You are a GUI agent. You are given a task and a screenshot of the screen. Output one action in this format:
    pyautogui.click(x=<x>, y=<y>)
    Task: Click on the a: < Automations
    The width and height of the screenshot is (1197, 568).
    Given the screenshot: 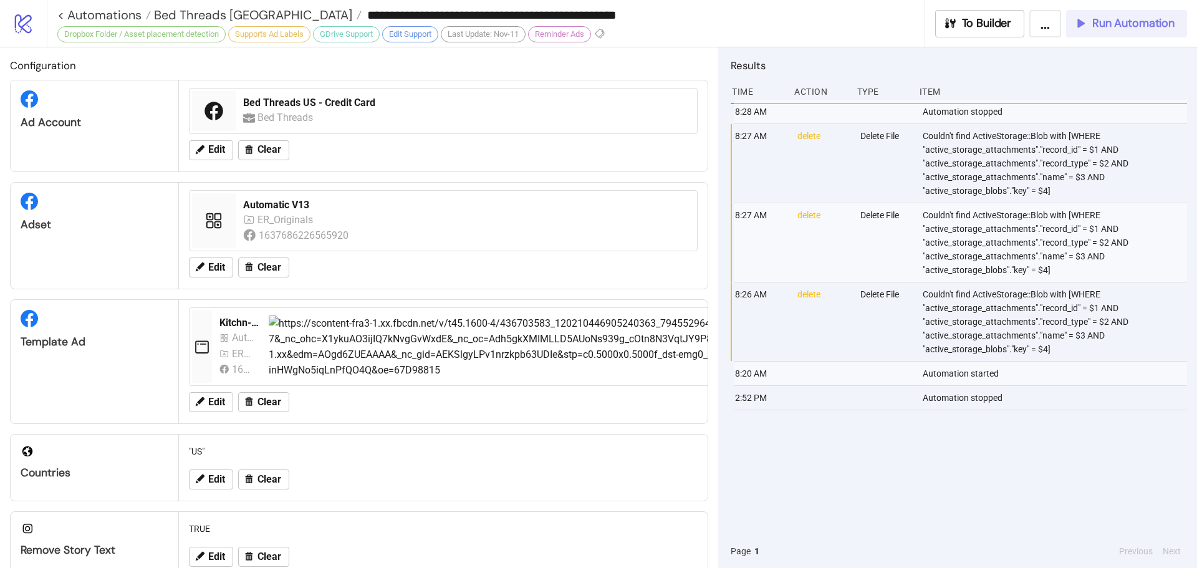 What is the action you would take?
    pyautogui.click(x=104, y=15)
    